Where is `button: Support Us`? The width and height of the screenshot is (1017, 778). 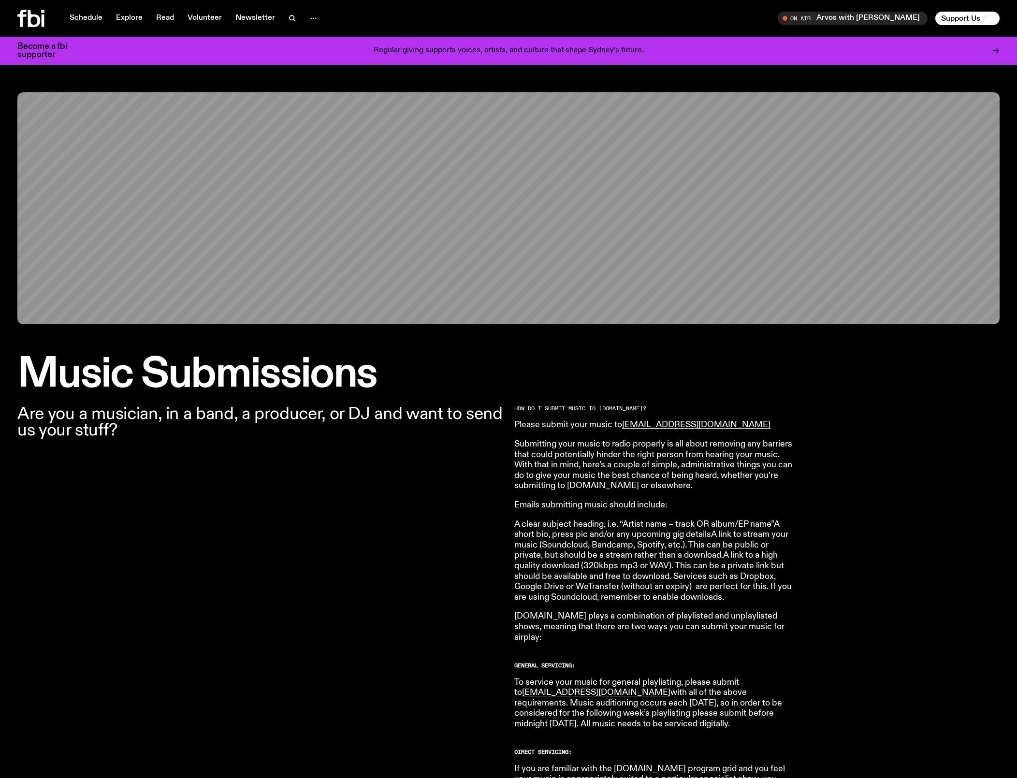
button: Support Us is located at coordinates (967, 18).